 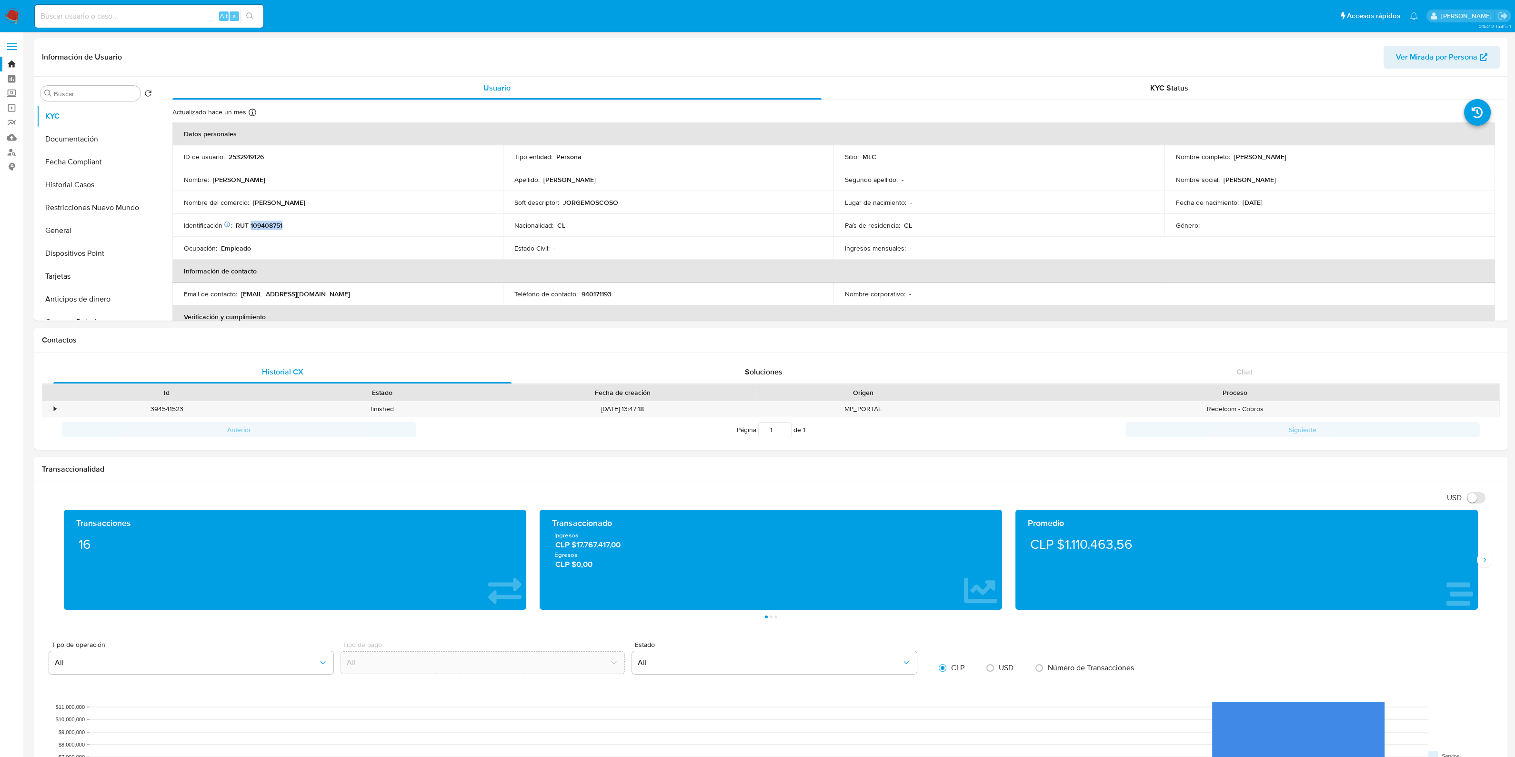 I want to click on div: MP_PORTAL, so click(x=863, y=409).